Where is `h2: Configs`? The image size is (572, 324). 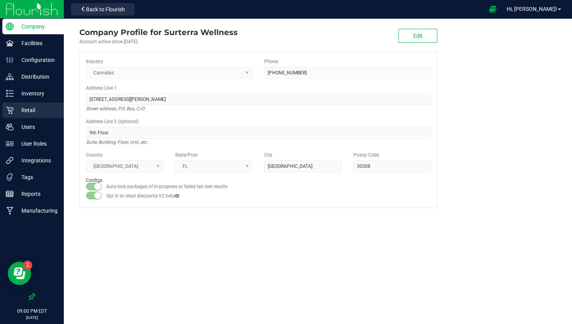
h2: Configs is located at coordinates (258, 180).